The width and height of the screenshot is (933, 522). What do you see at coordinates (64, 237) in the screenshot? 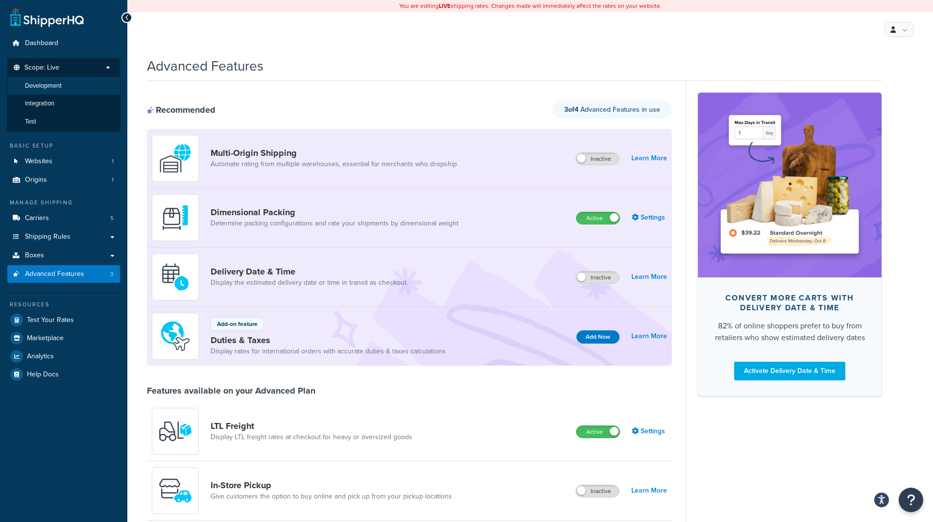
I see `li: Shipping Rules` at bounding box center [64, 237].